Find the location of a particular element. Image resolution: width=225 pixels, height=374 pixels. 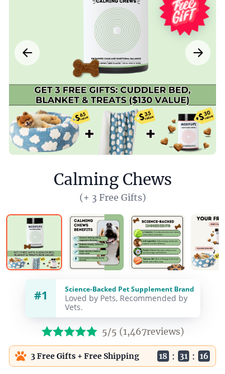

button: Previous Image is located at coordinates (27, 53).